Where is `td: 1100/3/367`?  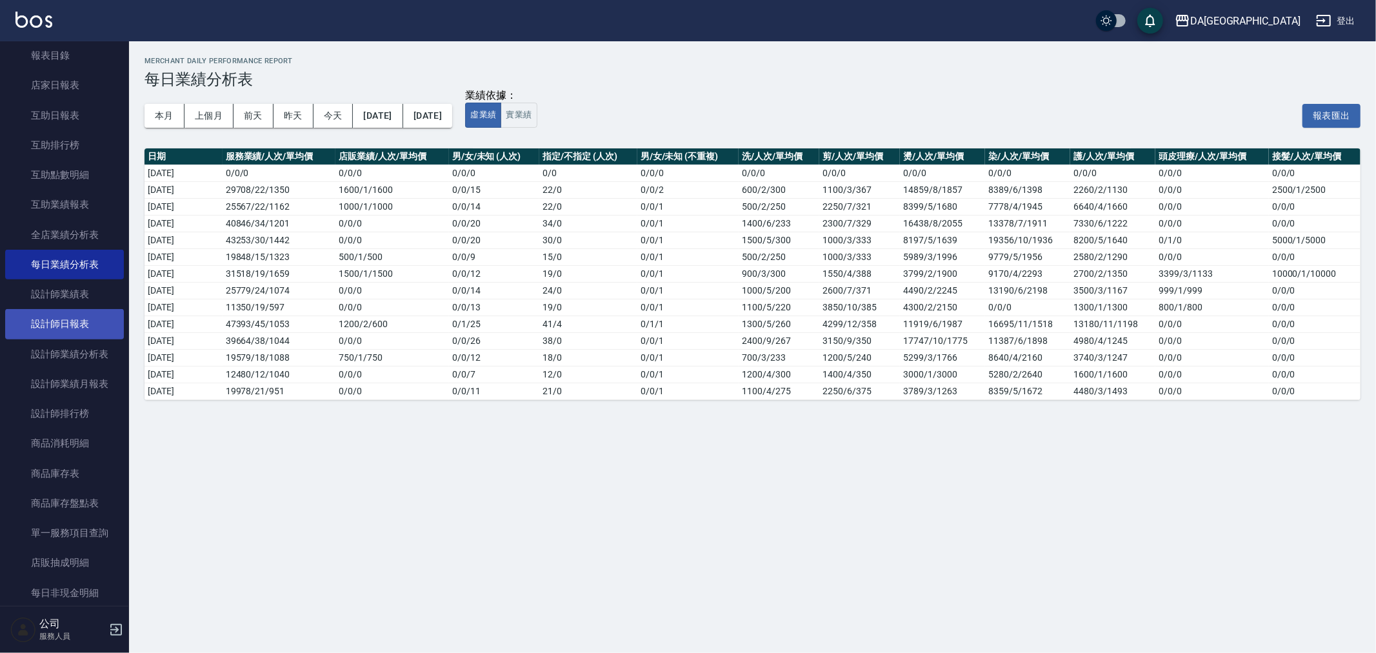
td: 1100/3/367 is located at coordinates (860, 190).